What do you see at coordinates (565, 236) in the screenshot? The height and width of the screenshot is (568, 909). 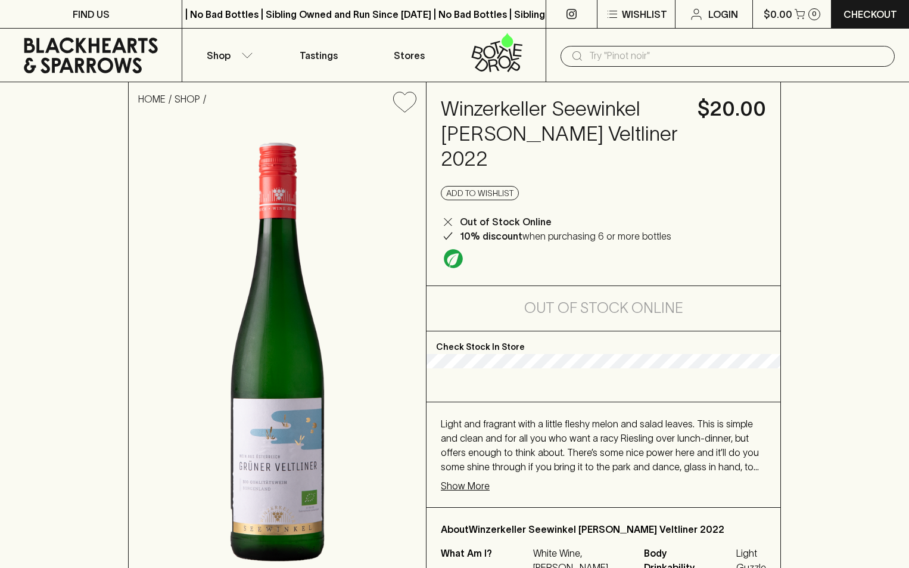 I see `p: when purchasing 6 or more bottles` at bounding box center [565, 236].